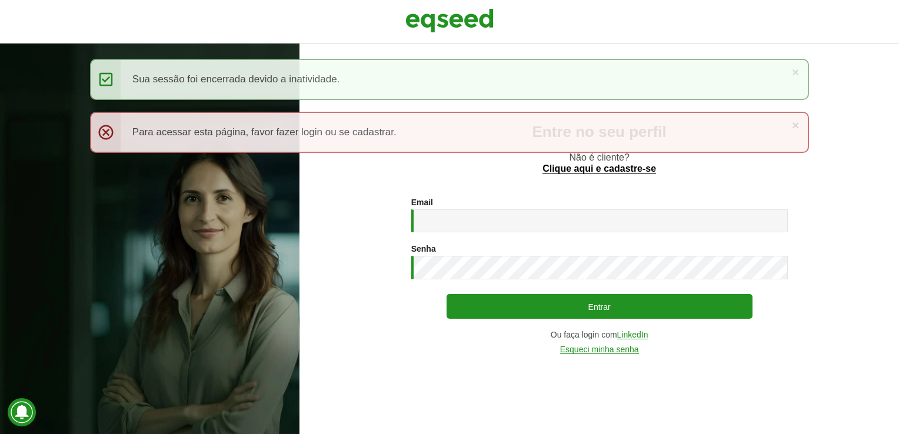 This screenshot has width=899, height=434. What do you see at coordinates (423, 249) in the screenshot?
I see `label: Senha` at bounding box center [423, 249].